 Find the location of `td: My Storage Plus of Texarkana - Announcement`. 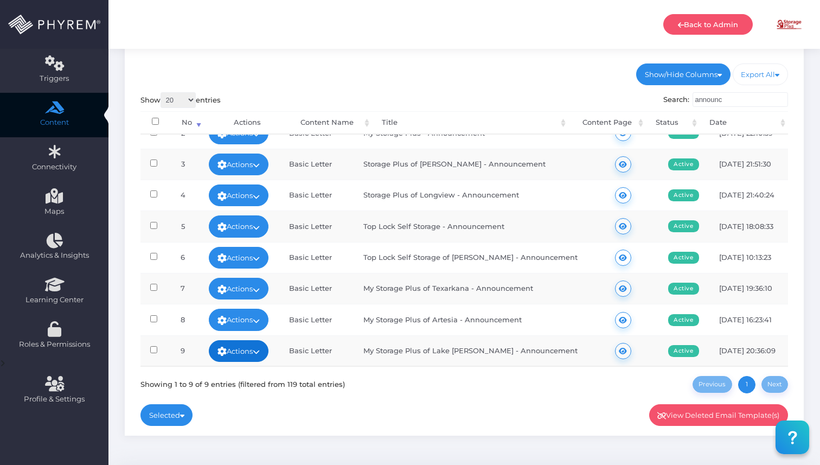

td: My Storage Plus of Texarkana - Announcement is located at coordinates (470, 288).